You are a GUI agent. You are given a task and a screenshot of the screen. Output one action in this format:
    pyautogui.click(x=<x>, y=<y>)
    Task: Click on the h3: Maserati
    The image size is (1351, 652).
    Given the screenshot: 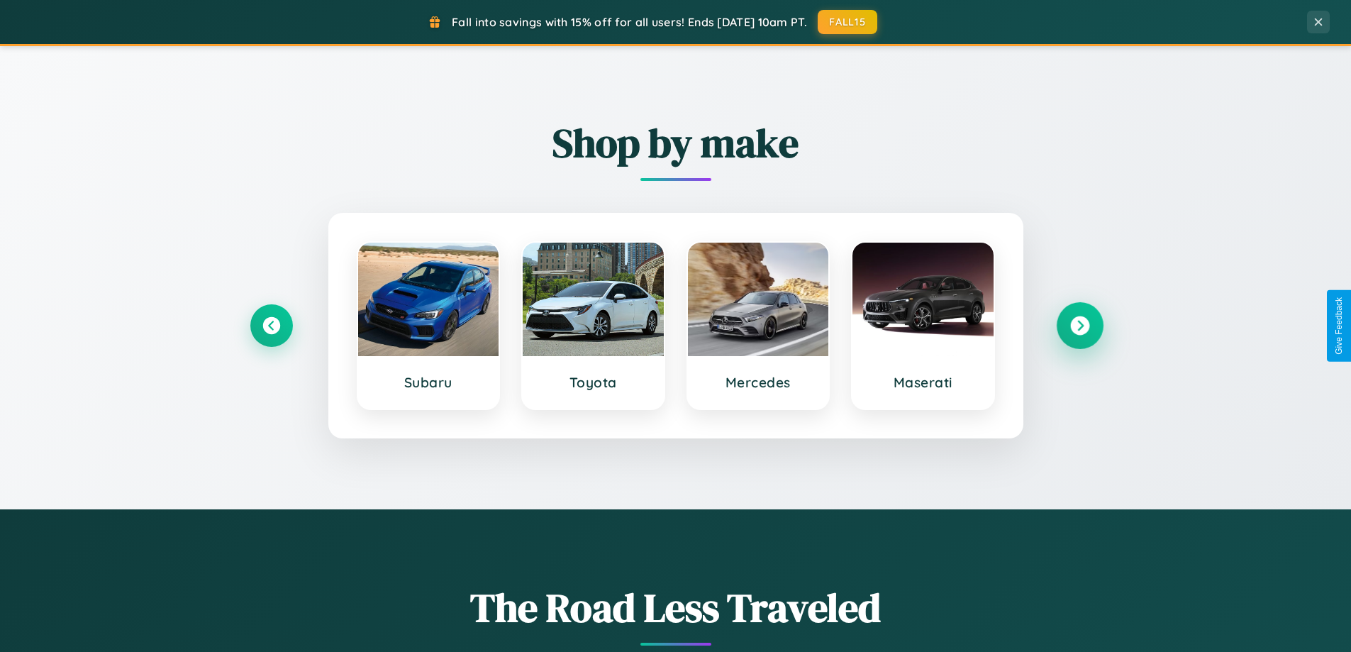 What is the action you would take?
    pyautogui.click(x=923, y=382)
    